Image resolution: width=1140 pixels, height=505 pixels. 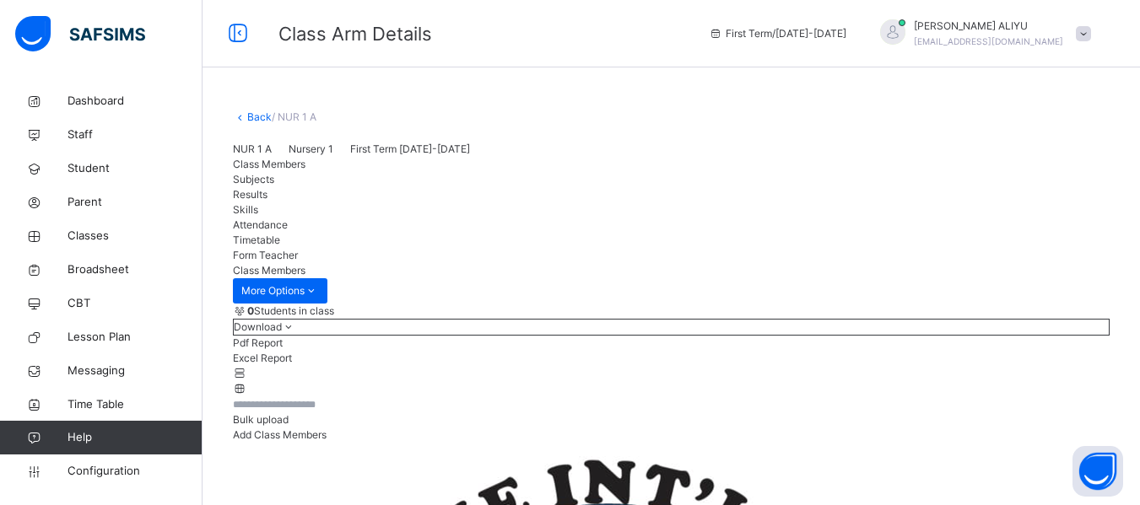 What do you see at coordinates (310, 148) in the screenshot?
I see `span: Nursery 1` at bounding box center [310, 148].